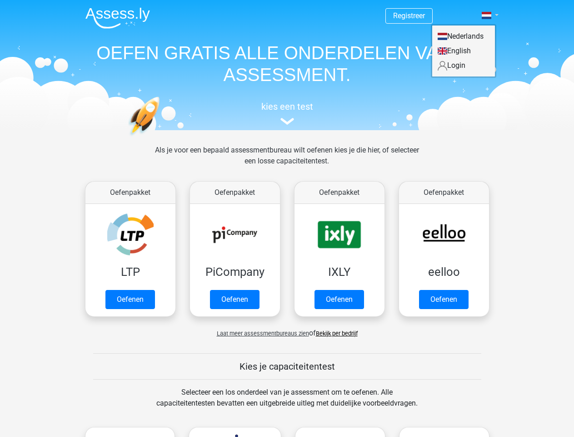  Describe the element at coordinates (287, 64) in the screenshot. I see `h1: OEFEN GRATIS ALLE ONDERDELEN VAN JE ASSESSMENT.` at that location.